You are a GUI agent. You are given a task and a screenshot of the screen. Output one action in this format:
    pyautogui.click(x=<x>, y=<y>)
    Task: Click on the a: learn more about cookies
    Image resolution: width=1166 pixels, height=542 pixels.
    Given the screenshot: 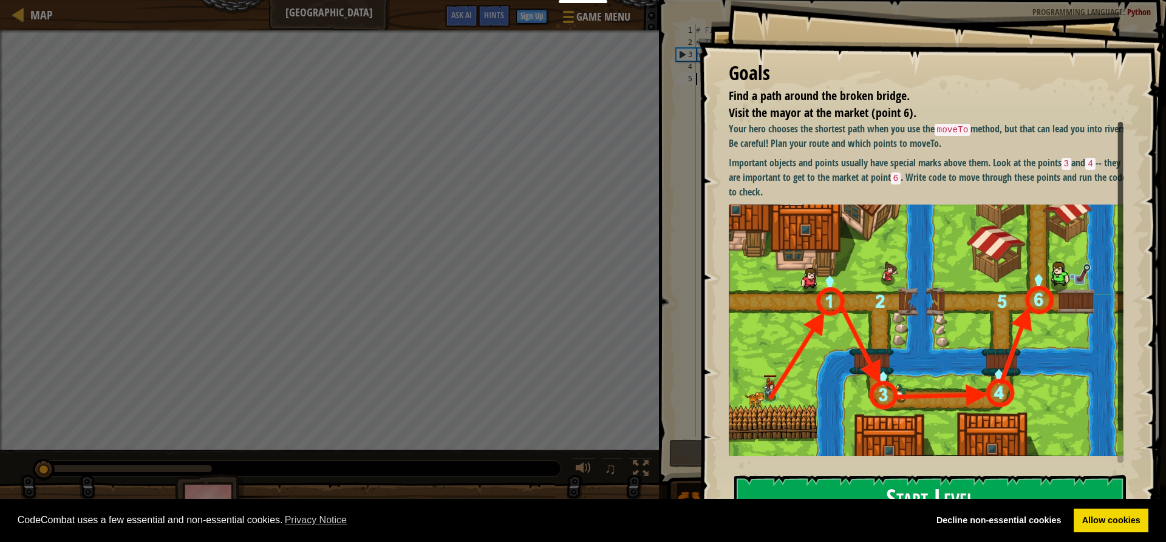 What is the action you would take?
    pyautogui.click(x=316, y=520)
    